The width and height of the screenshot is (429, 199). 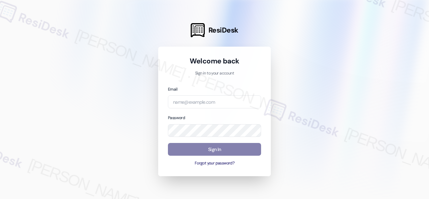 What do you see at coordinates (215, 102) in the screenshot?
I see `input: name@example.com` at bounding box center [215, 102].